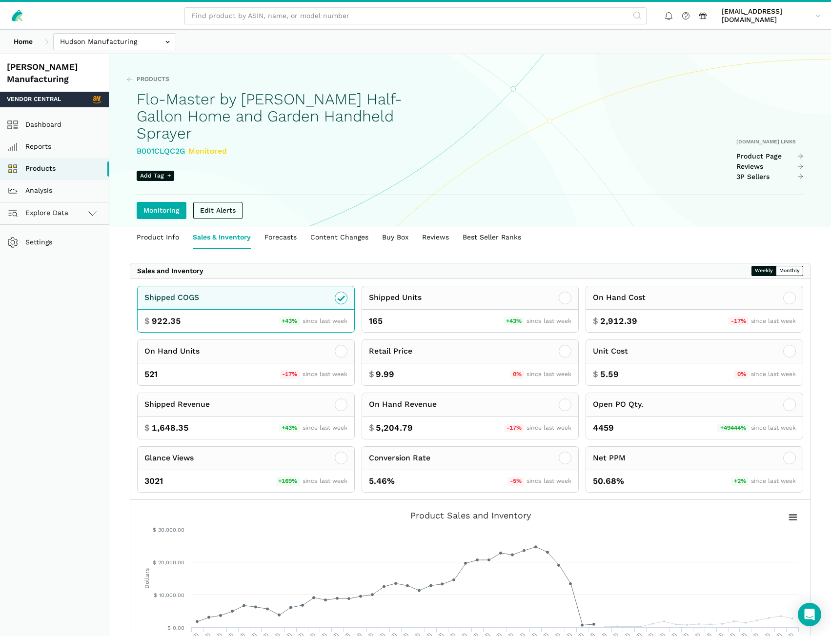  I want to click on a: Product Page, so click(770, 157).